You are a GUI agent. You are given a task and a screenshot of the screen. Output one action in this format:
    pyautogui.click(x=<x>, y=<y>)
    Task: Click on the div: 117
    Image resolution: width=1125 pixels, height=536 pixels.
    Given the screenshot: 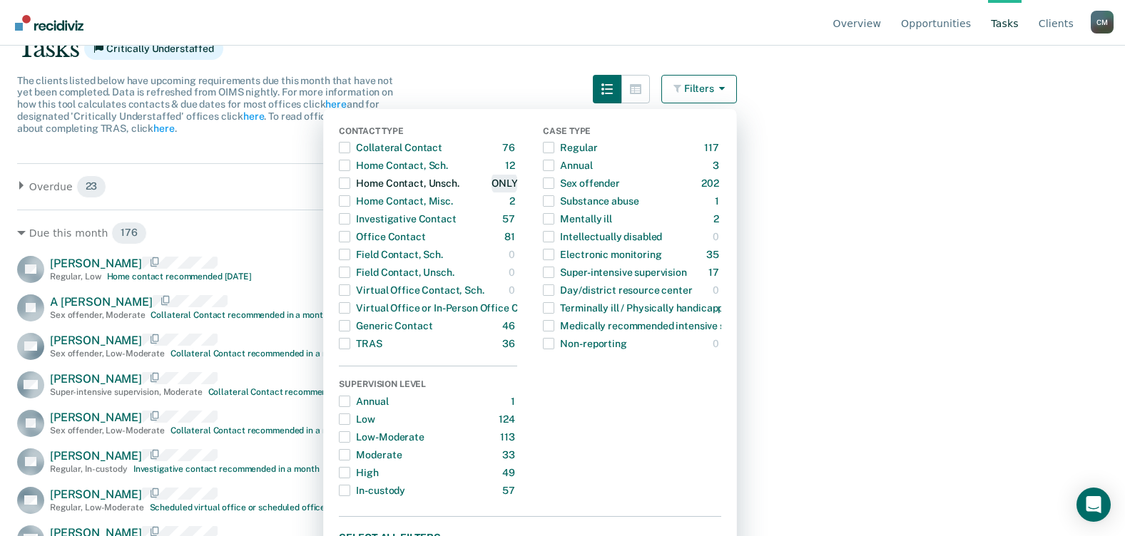 What is the action you would take?
    pyautogui.click(x=713, y=148)
    